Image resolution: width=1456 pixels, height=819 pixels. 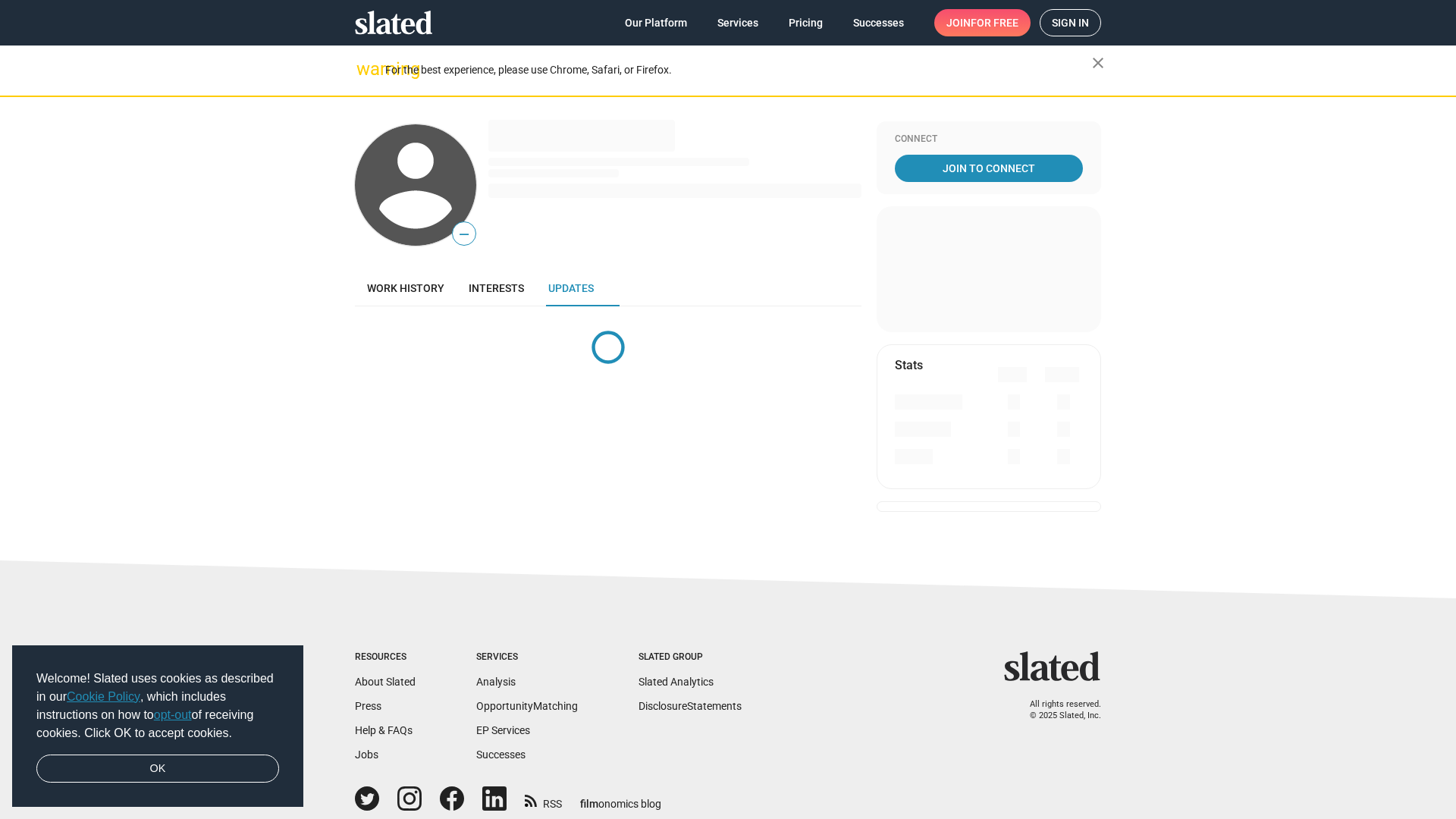 What do you see at coordinates (1070, 23) in the screenshot?
I see `a: Sign in` at bounding box center [1070, 23].